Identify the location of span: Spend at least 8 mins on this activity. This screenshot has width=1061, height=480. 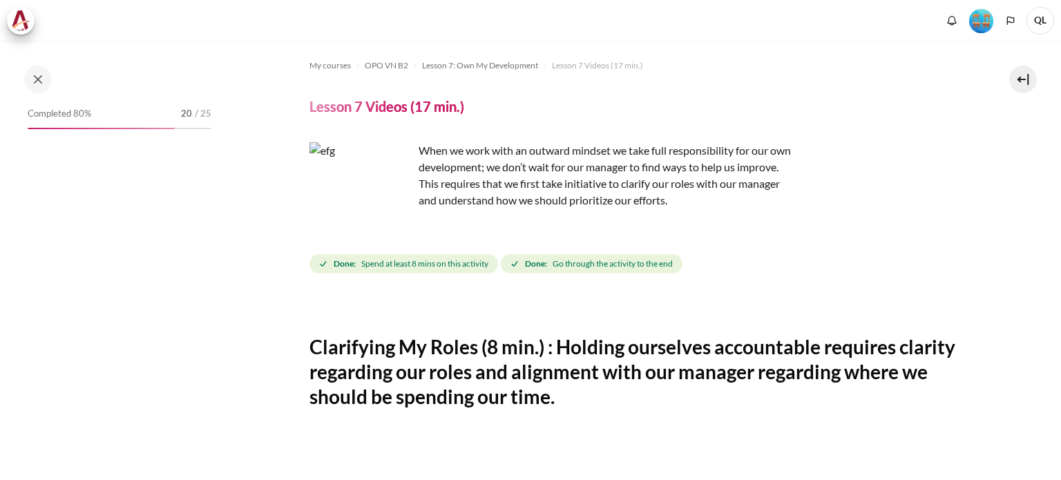
(425, 264).